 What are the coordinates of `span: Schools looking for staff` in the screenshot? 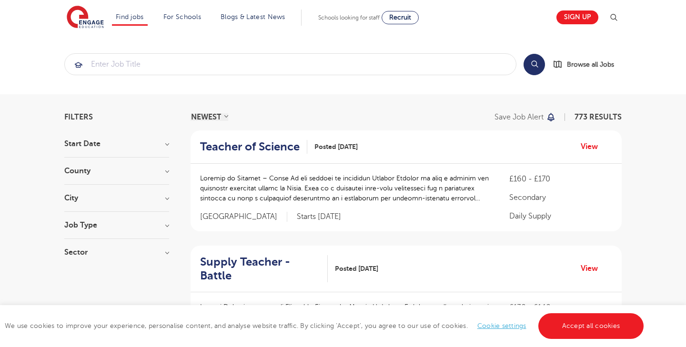 It's located at (349, 18).